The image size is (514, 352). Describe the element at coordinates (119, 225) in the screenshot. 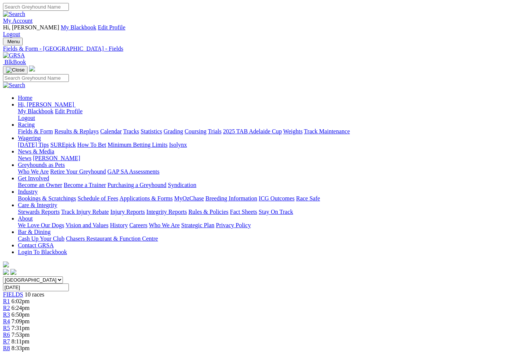

I see `a: History` at that location.